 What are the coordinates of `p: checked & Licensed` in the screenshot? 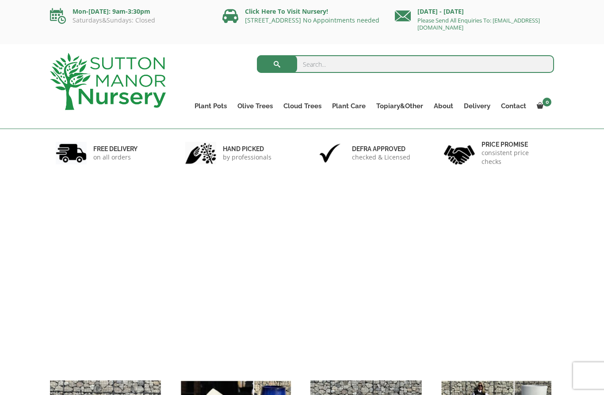 It's located at (381, 157).